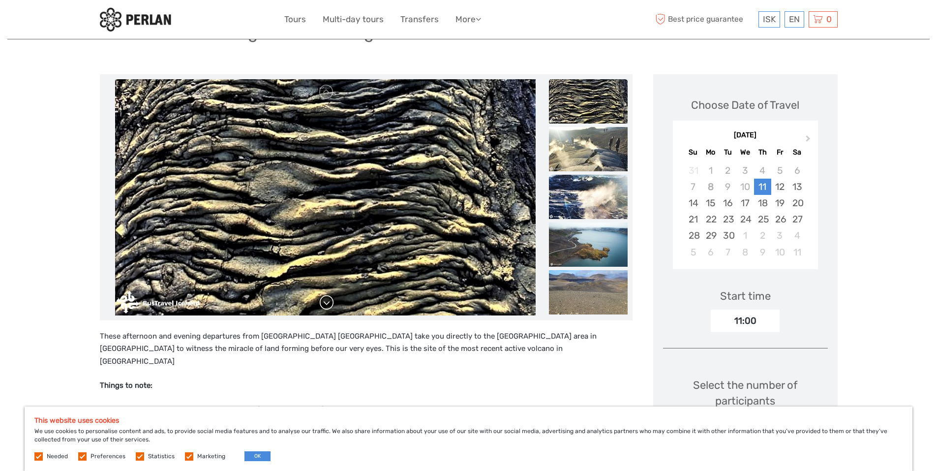 The width and height of the screenshot is (937, 471). Describe the element at coordinates (727, 252) in the screenshot. I see `div: Choose Tuesday, October 7th, 2025` at that location.